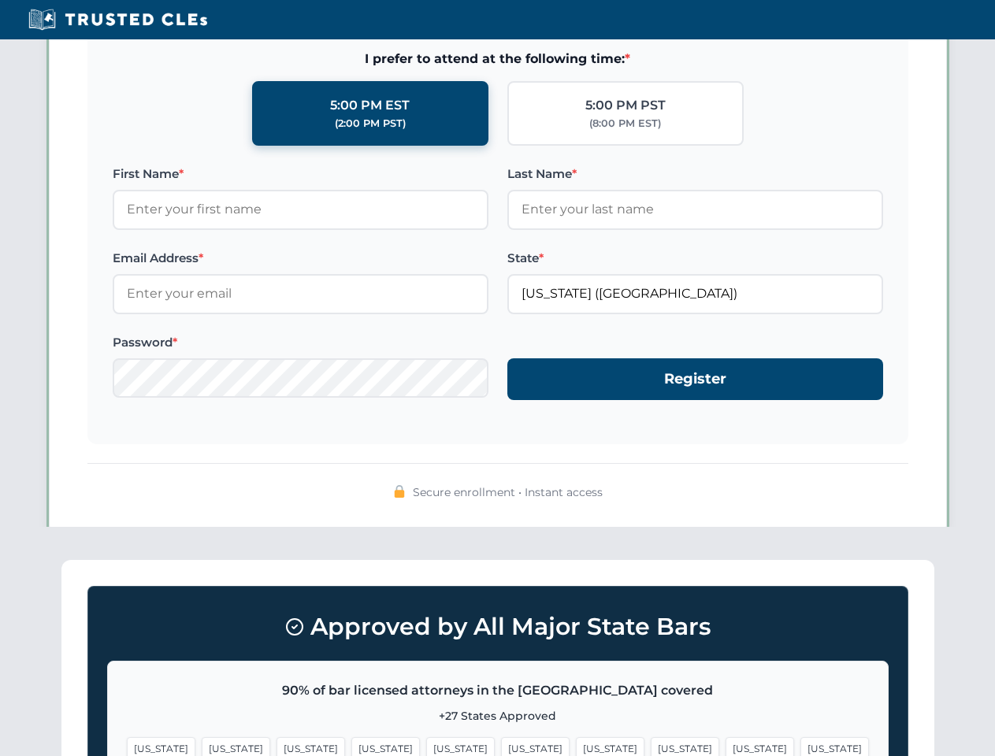  What do you see at coordinates (300, 294) in the screenshot?
I see `input: Enter your email` at bounding box center [300, 294].